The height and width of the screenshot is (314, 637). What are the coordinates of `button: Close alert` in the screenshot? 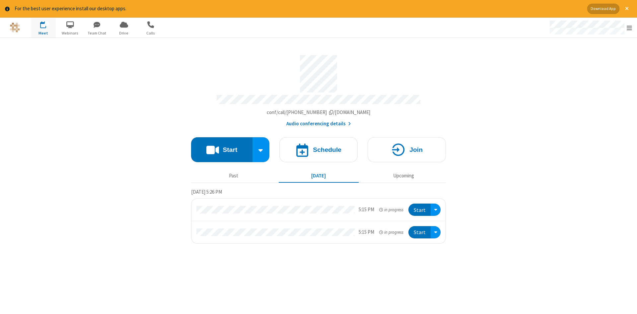 It's located at (627, 9).